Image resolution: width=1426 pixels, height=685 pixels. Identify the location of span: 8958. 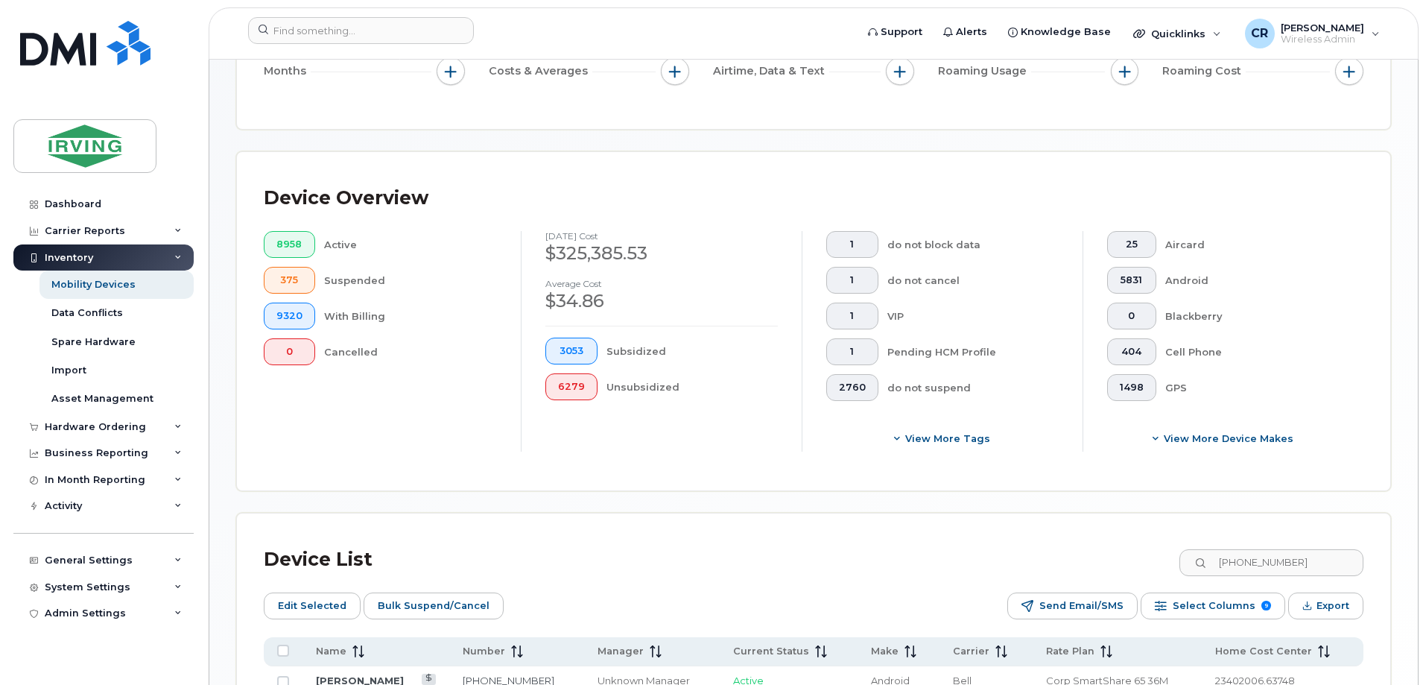
(289, 244).